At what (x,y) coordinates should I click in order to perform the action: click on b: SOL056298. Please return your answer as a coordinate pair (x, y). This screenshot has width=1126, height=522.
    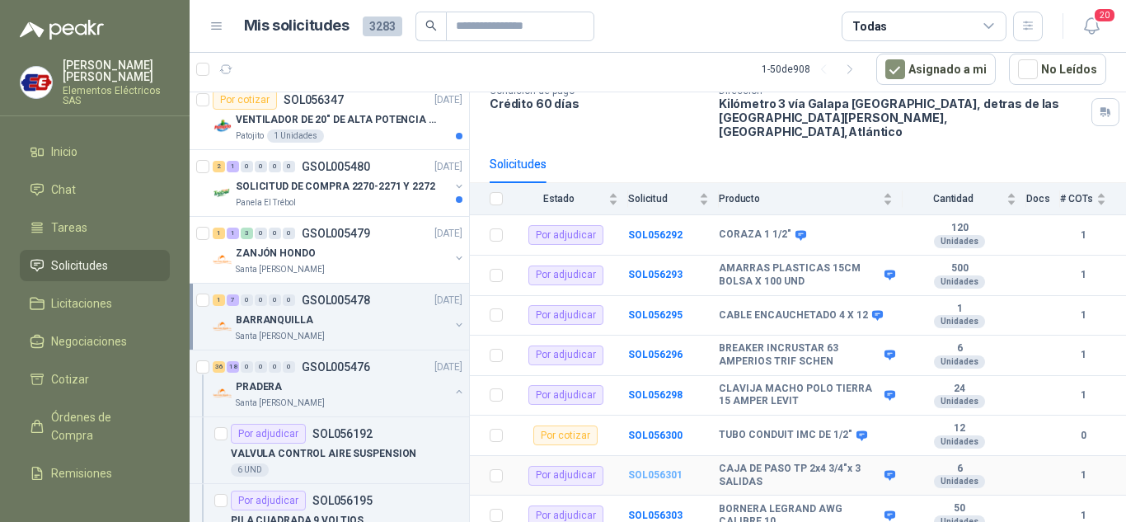
    Looking at the image, I should click on (655, 395).